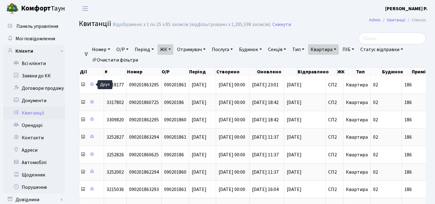  I want to click on a: О/Р, so click(122, 50).